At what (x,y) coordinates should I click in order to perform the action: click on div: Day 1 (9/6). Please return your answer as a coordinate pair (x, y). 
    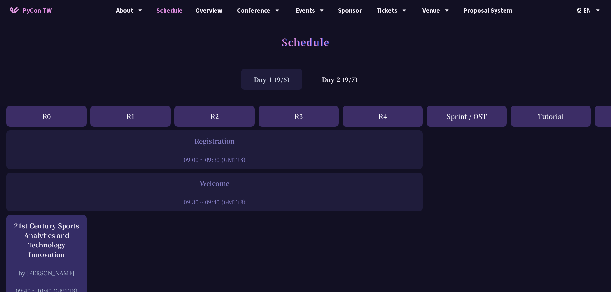
    Looking at the image, I should click on (272, 79).